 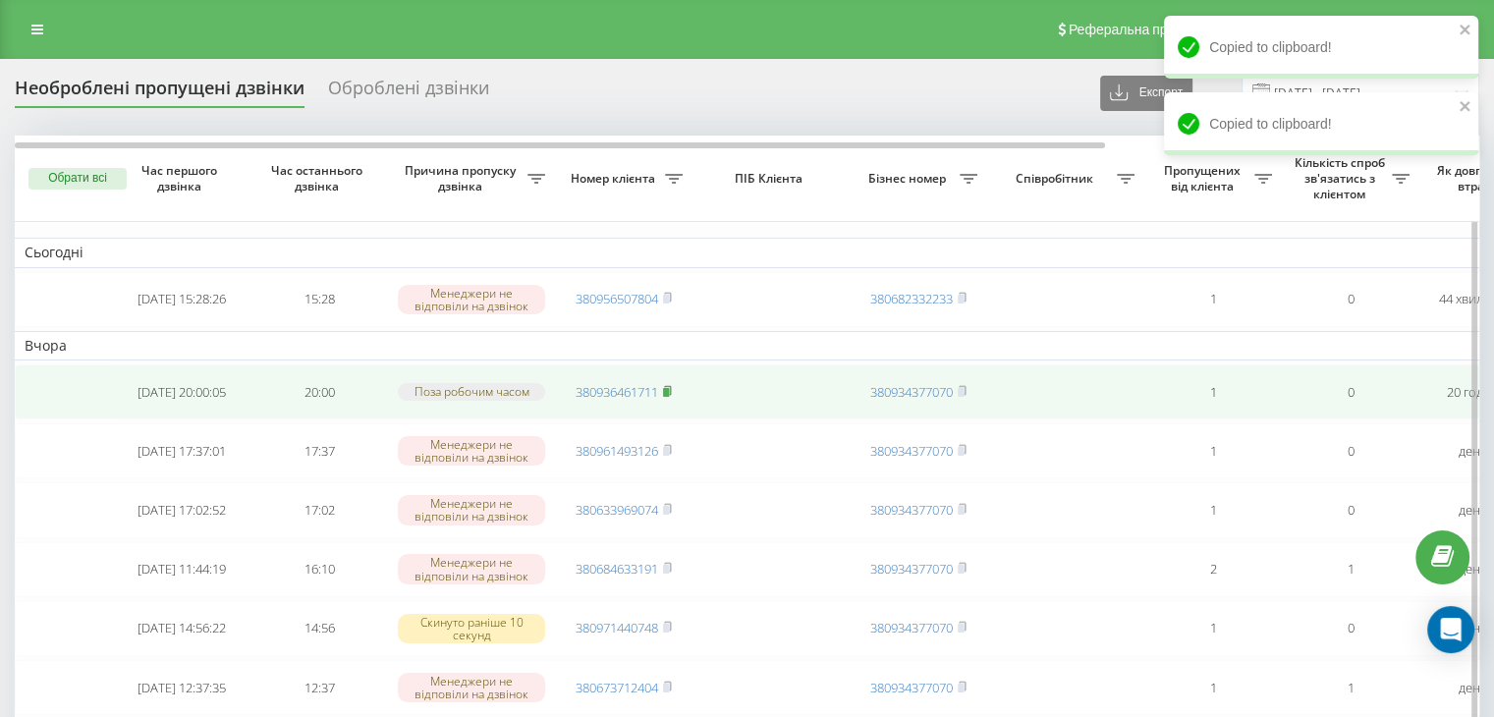 What do you see at coordinates (909, 179) in the screenshot?
I see `span: Бізнес номер` at bounding box center [909, 179].